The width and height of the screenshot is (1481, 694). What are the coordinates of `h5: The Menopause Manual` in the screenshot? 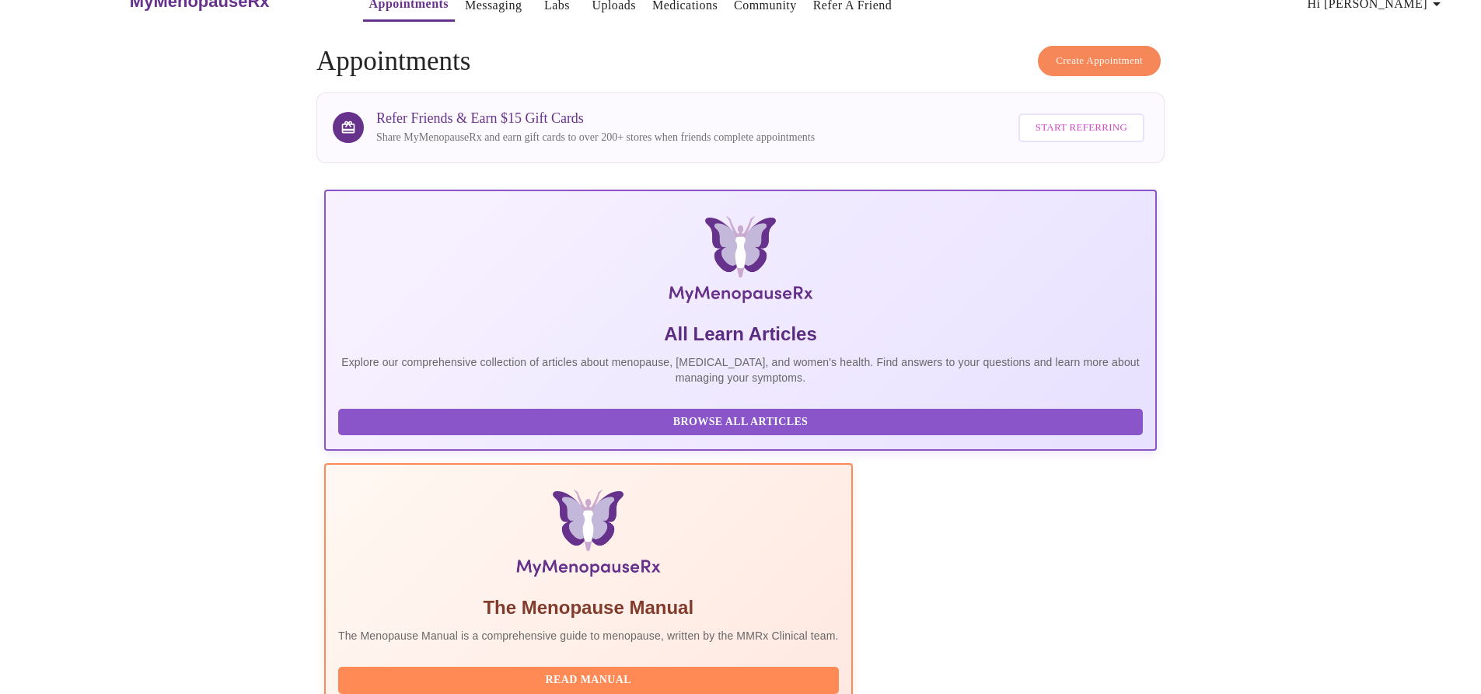 It's located at (588, 608).